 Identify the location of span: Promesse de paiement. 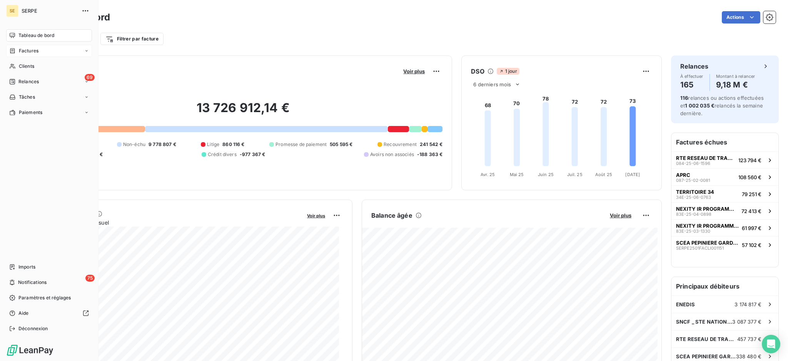
(301, 144).